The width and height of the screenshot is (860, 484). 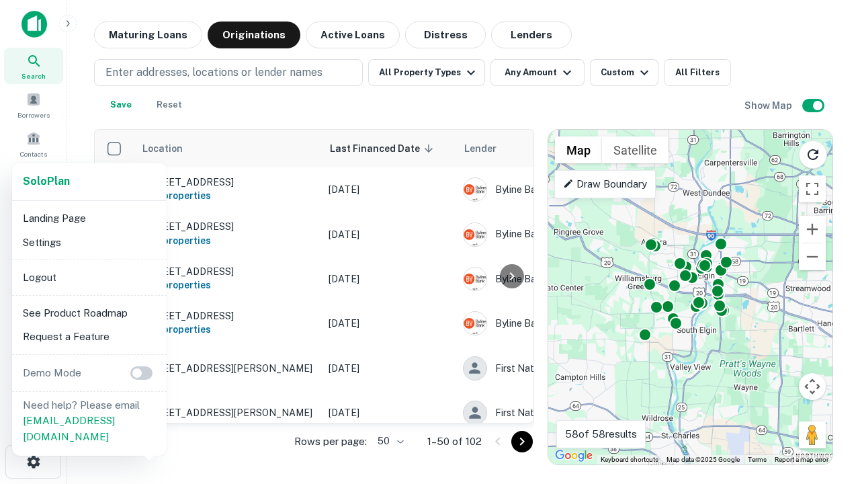 I want to click on li: Logout, so click(x=89, y=278).